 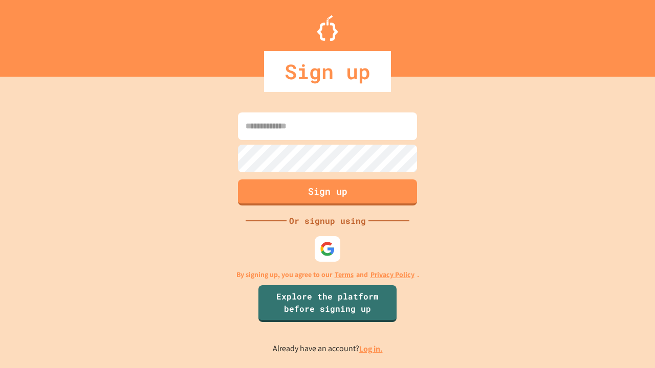 I want to click on div: Or signup using, so click(x=327, y=221).